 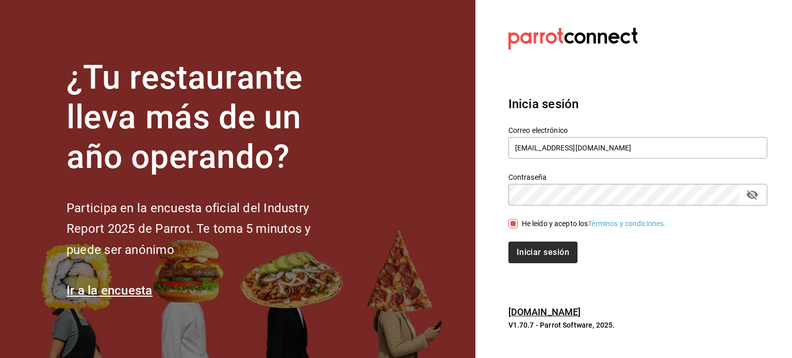 I want to click on p: V1.70.7 - Parrot Software, 2025., so click(x=638, y=325).